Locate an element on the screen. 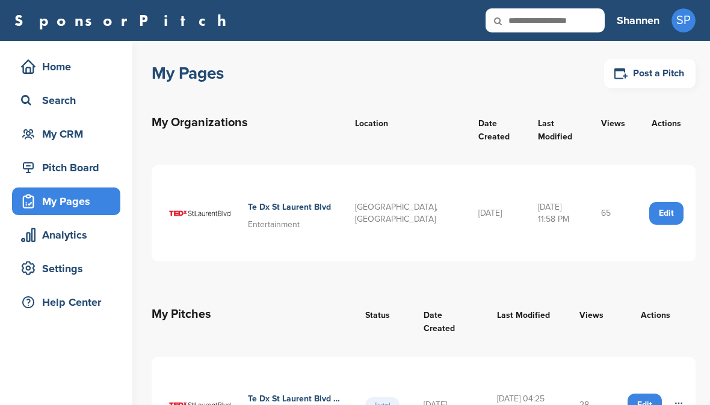 The image size is (710, 405). a: Home is located at coordinates (66, 67).